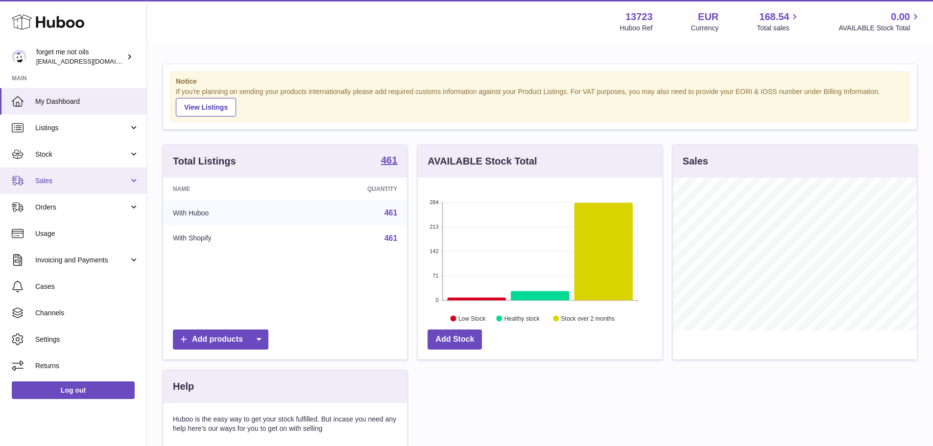  Describe the element at coordinates (695, 161) in the screenshot. I see `h3: Sales` at that location.